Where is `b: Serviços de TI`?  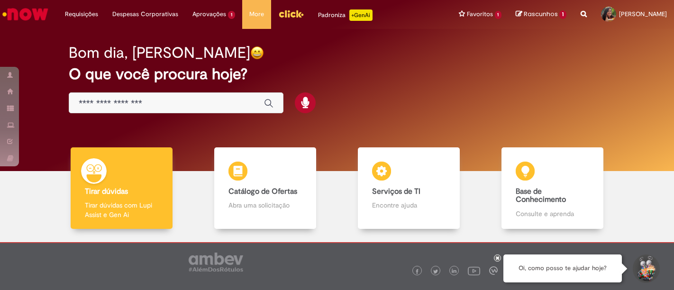
b: Serviços de TI is located at coordinates (396, 192).